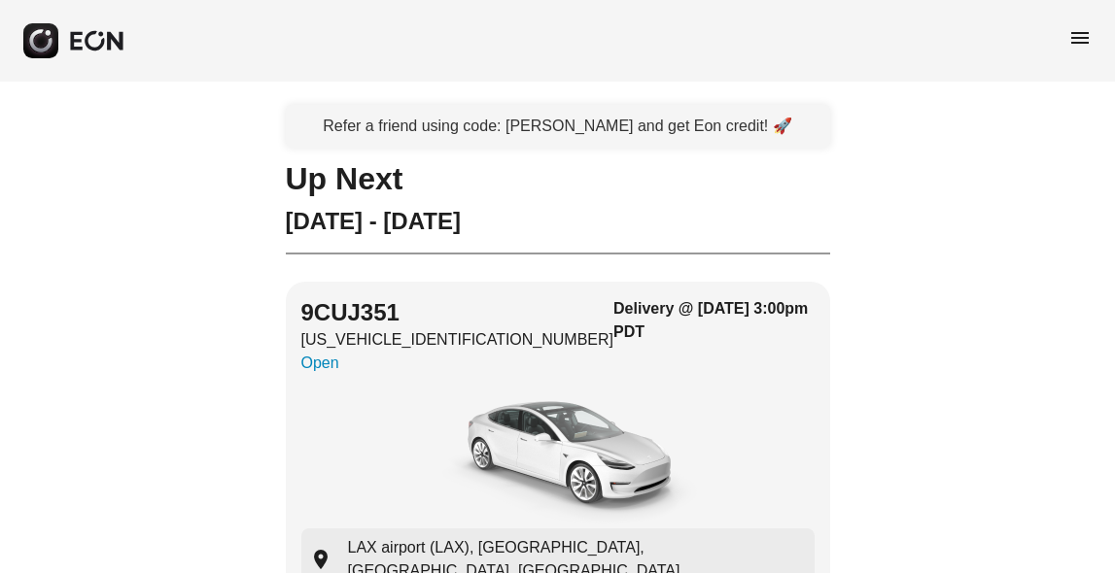  I want to click on p: Open, so click(458, 363).